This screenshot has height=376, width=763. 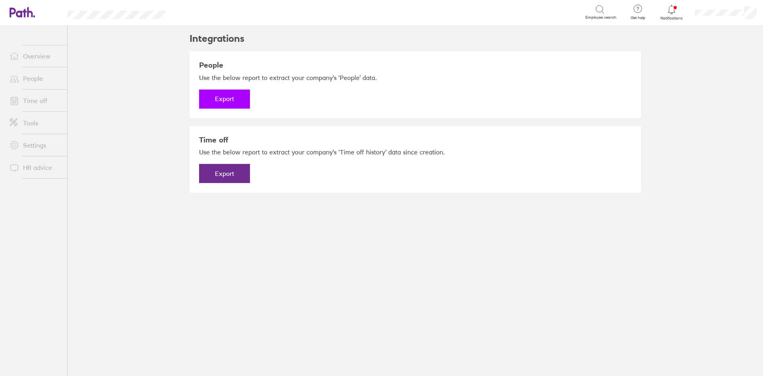 What do you see at coordinates (672, 18) in the screenshot?
I see `span: Notifications` at bounding box center [672, 18].